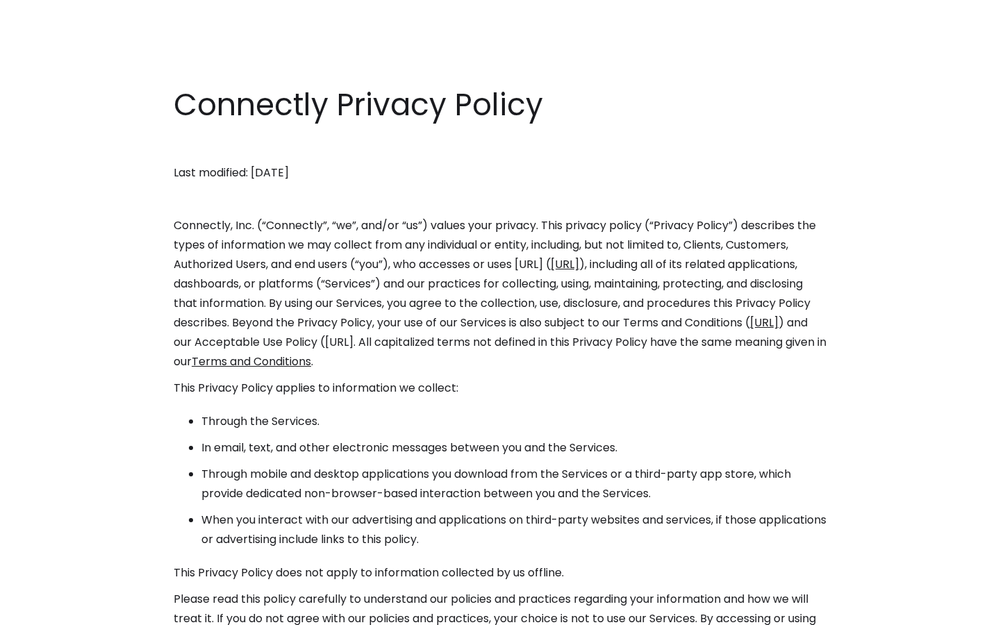 This screenshot has width=1000, height=625. I want to click on li: Through mobile and desktop applications you download from the Services or a third-party app store..., so click(514, 484).